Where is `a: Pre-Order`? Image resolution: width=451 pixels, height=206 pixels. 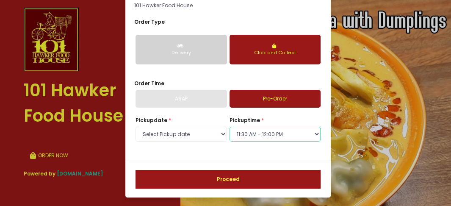
a: Pre-Order is located at coordinates (275, 99).